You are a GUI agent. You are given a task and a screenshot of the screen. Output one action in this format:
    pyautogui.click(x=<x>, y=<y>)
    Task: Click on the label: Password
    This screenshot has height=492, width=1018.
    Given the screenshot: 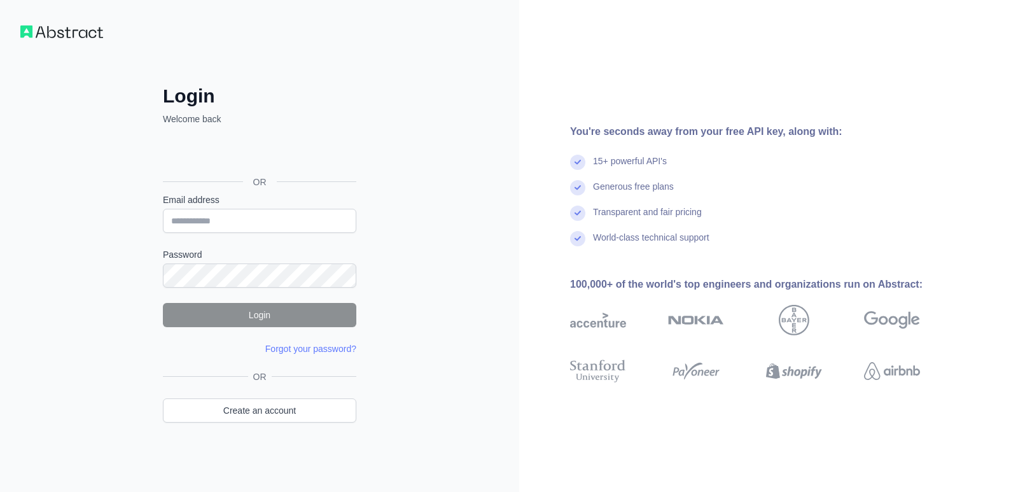 What is the action you would take?
    pyautogui.click(x=260, y=255)
    